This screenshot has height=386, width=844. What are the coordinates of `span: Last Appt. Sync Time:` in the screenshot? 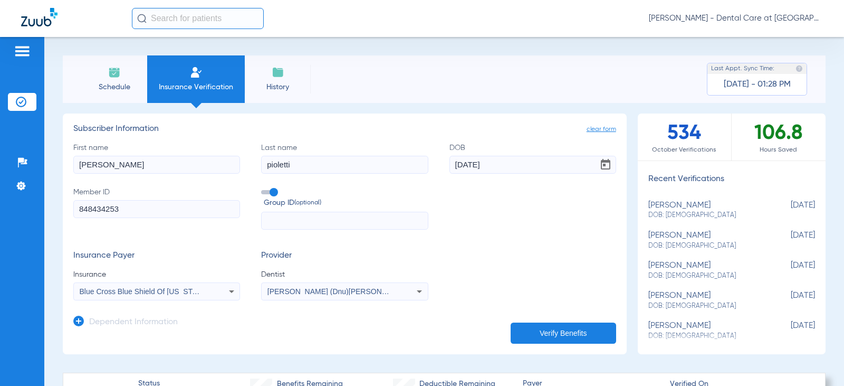 It's located at (743, 69).